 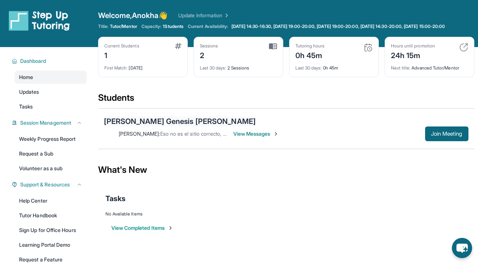 What do you see at coordinates (51, 168) in the screenshot?
I see `a: Volunteer as a sub` at bounding box center [51, 168].